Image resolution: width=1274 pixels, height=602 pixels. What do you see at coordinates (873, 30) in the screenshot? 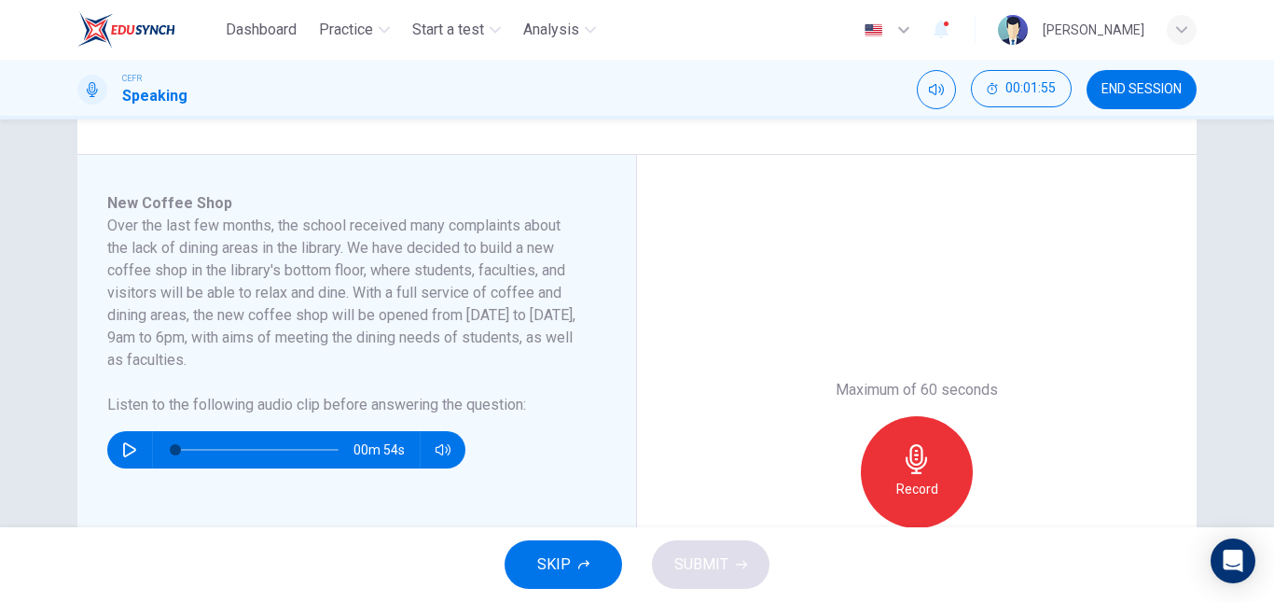
I see `img: en` at bounding box center [873, 30].